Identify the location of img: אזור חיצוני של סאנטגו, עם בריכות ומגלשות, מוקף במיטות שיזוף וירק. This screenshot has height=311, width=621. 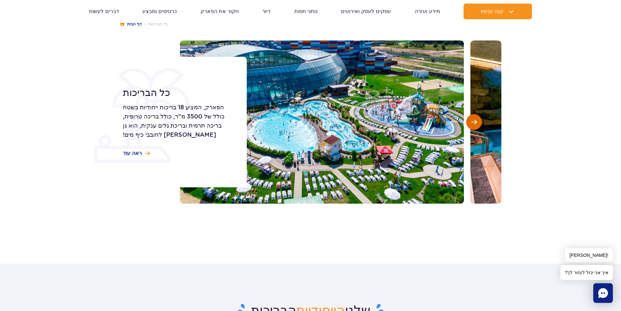
(322, 122).